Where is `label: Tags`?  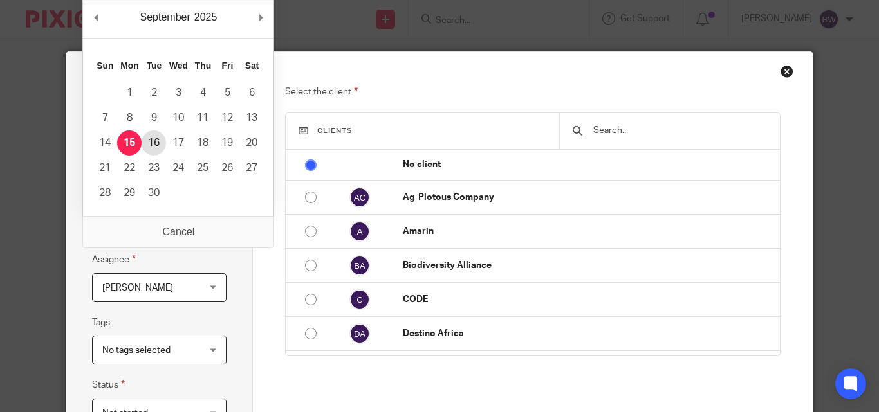 label: Tags is located at coordinates (101, 323).